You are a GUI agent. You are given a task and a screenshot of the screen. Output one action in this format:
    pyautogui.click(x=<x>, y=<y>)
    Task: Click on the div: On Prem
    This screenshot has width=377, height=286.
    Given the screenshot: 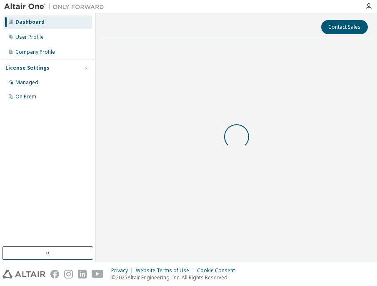 What is the action you would take?
    pyautogui.click(x=26, y=97)
    